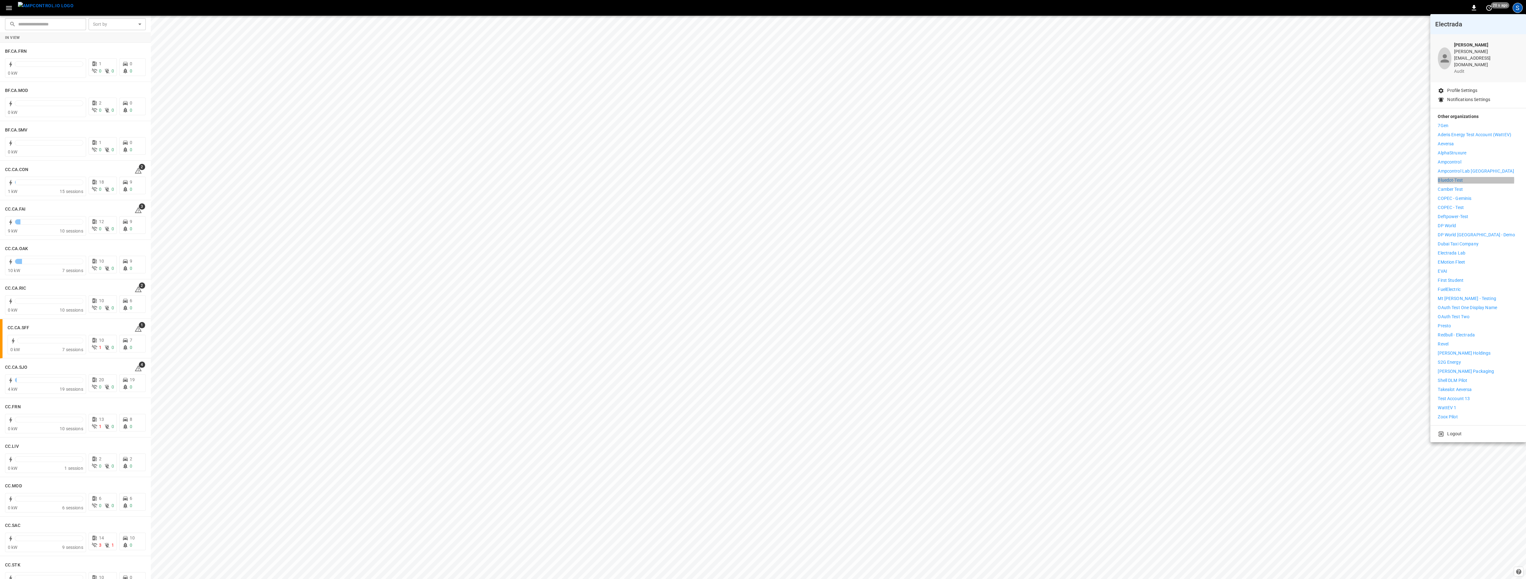 This screenshot has width=1526, height=579. I want to click on p: Other organizations, so click(1478, 118).